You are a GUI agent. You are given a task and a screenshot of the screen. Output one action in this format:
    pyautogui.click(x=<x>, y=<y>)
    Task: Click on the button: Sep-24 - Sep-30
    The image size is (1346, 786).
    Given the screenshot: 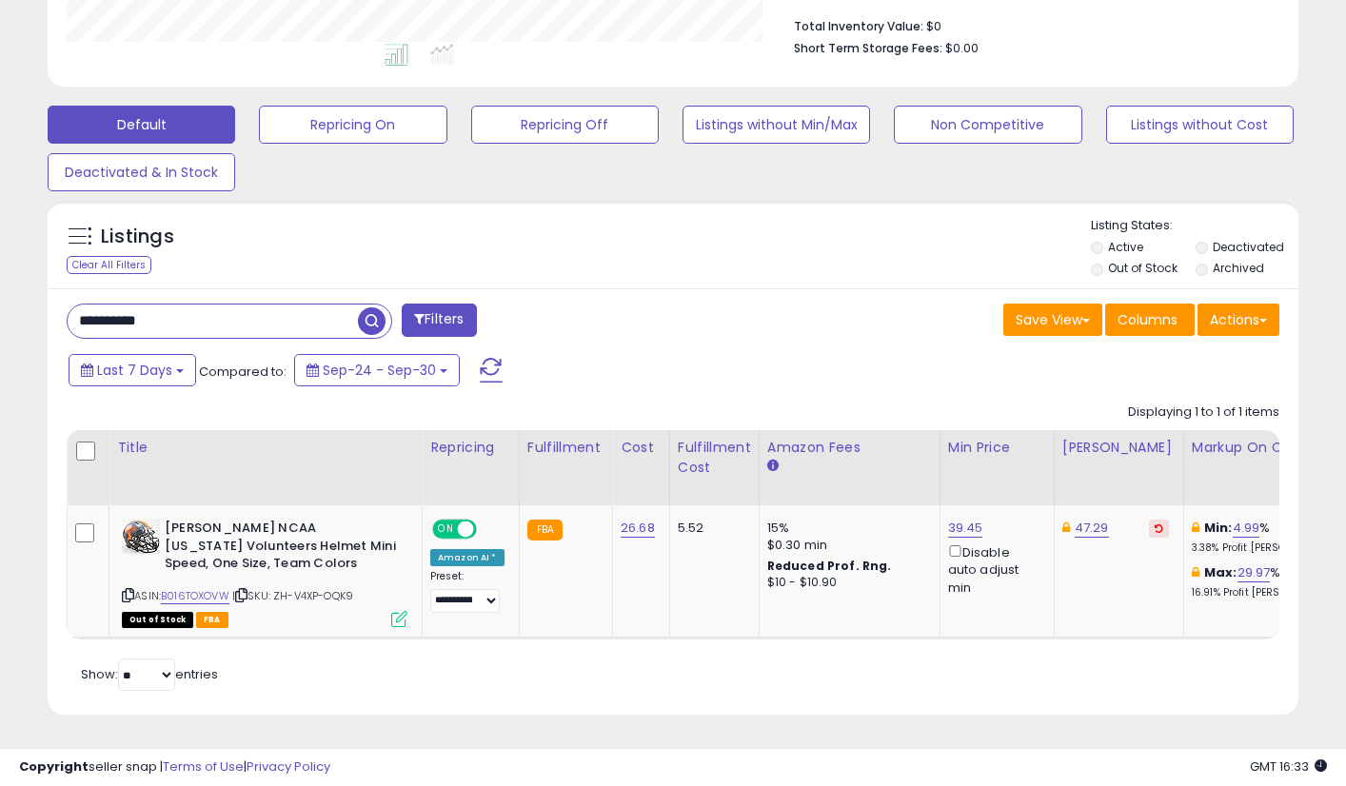 What is the action you would take?
    pyautogui.click(x=377, y=370)
    